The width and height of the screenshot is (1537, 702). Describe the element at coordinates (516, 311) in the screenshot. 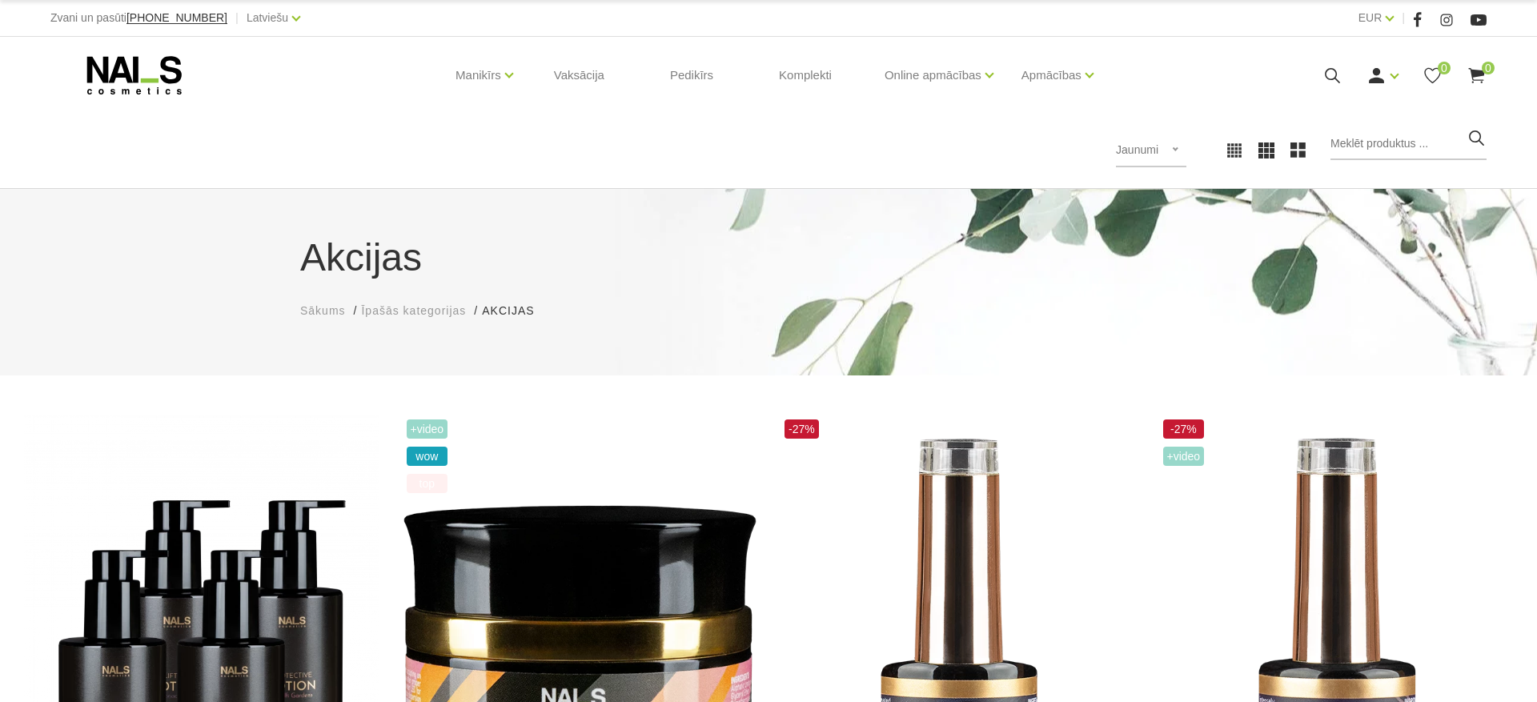

I see `li: Akcijas` at that location.